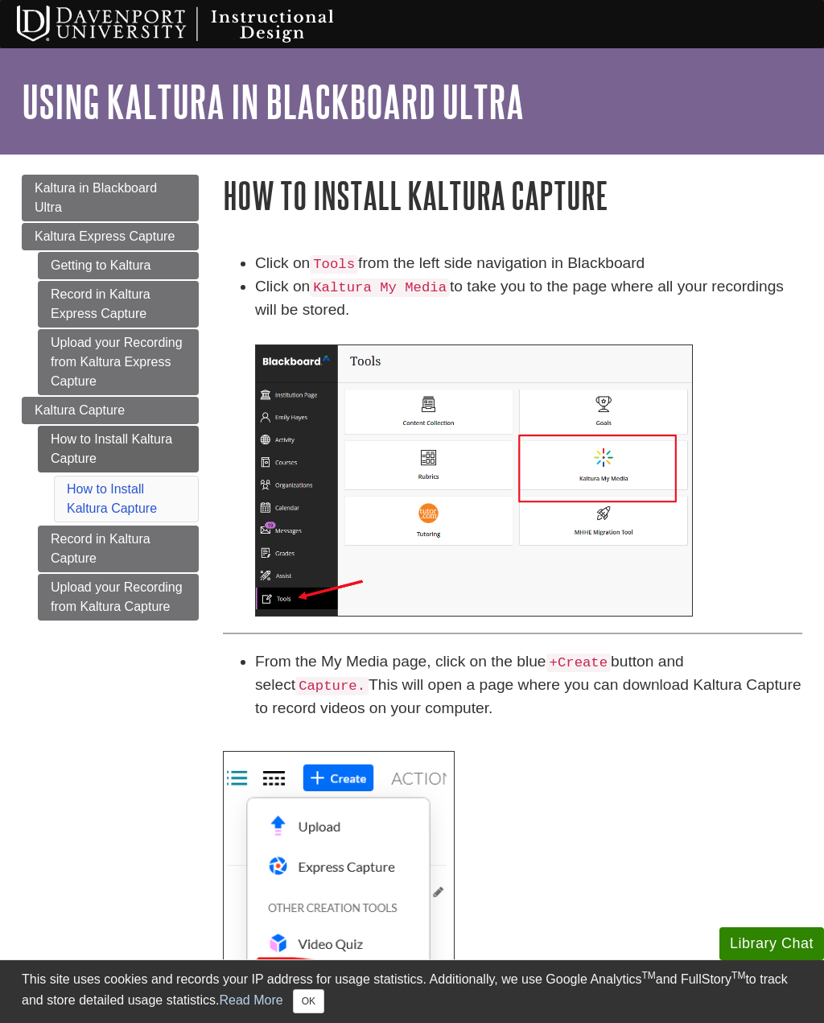  What do you see at coordinates (578, 662) in the screenshot?
I see `code: +Create` at bounding box center [578, 662].